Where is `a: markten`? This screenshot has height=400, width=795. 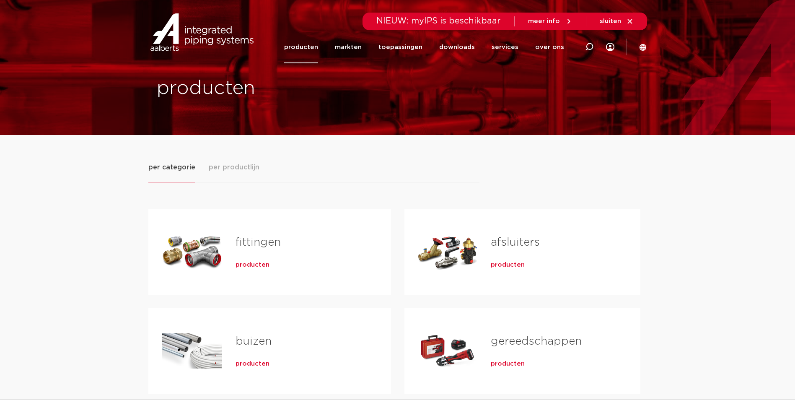 a: markten is located at coordinates (348, 47).